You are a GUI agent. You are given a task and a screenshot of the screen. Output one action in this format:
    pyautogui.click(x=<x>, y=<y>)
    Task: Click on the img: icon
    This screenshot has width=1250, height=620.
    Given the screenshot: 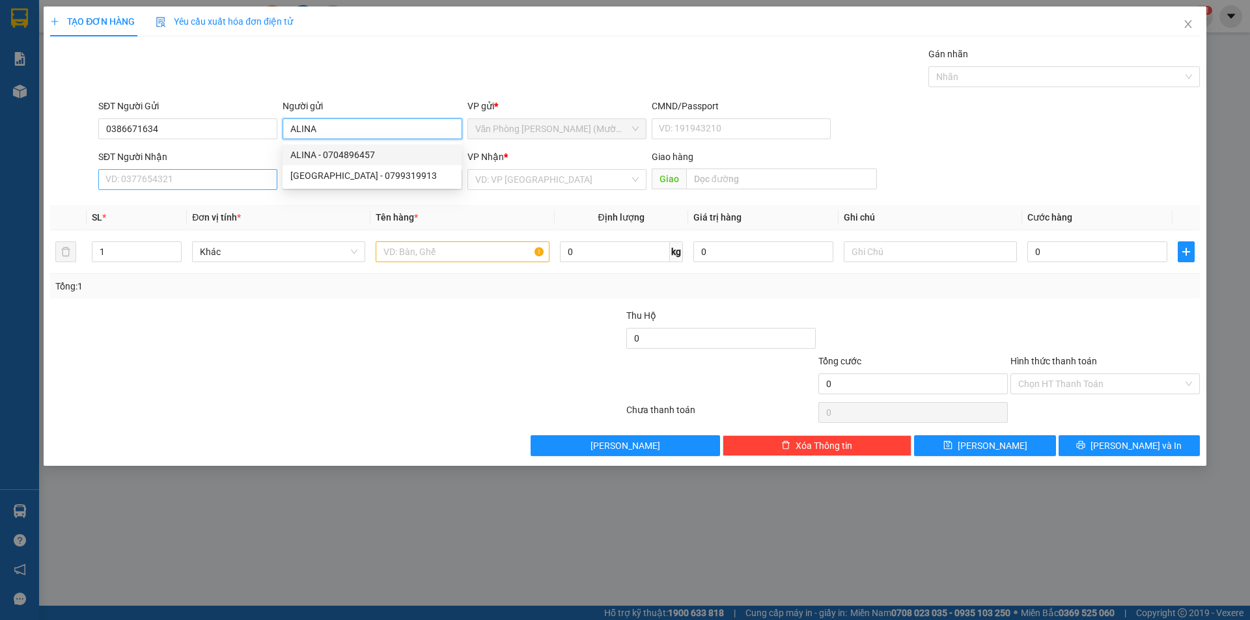 What is the action you would take?
    pyautogui.click(x=161, y=22)
    